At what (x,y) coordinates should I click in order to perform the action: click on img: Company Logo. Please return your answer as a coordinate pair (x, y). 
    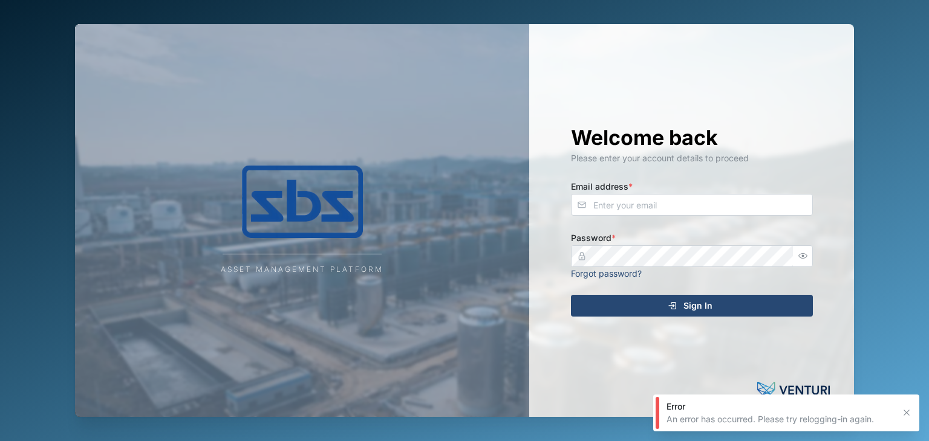
    Looking at the image, I should click on (302, 202).